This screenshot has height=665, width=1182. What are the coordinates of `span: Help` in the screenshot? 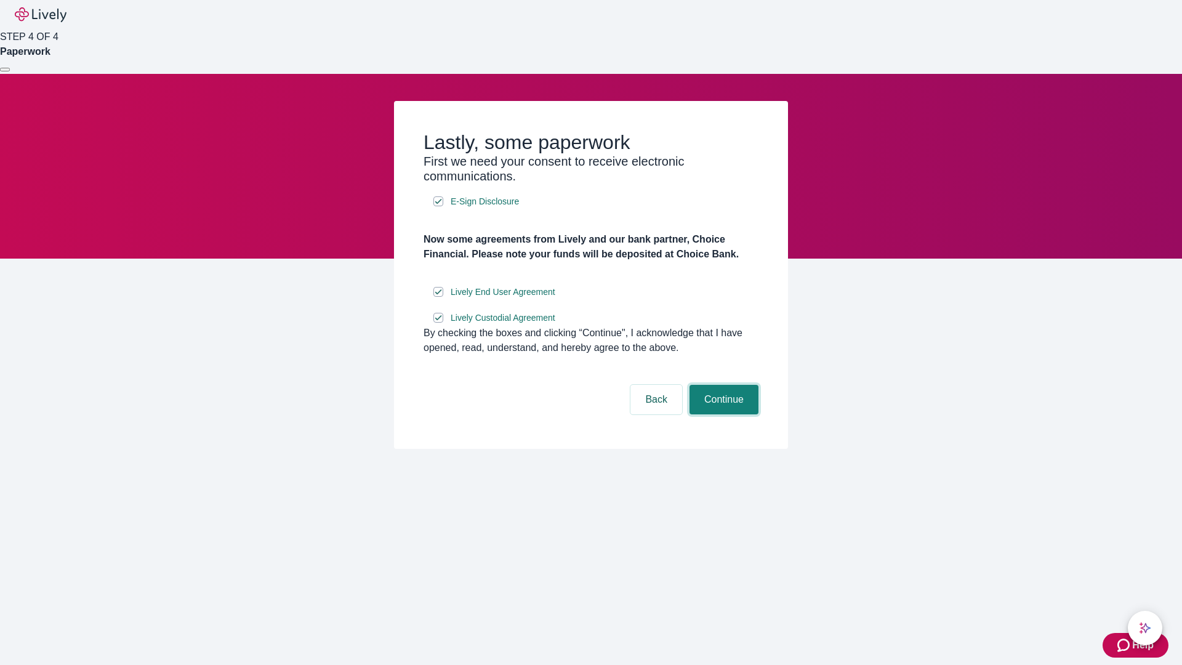 It's located at (1142, 645).